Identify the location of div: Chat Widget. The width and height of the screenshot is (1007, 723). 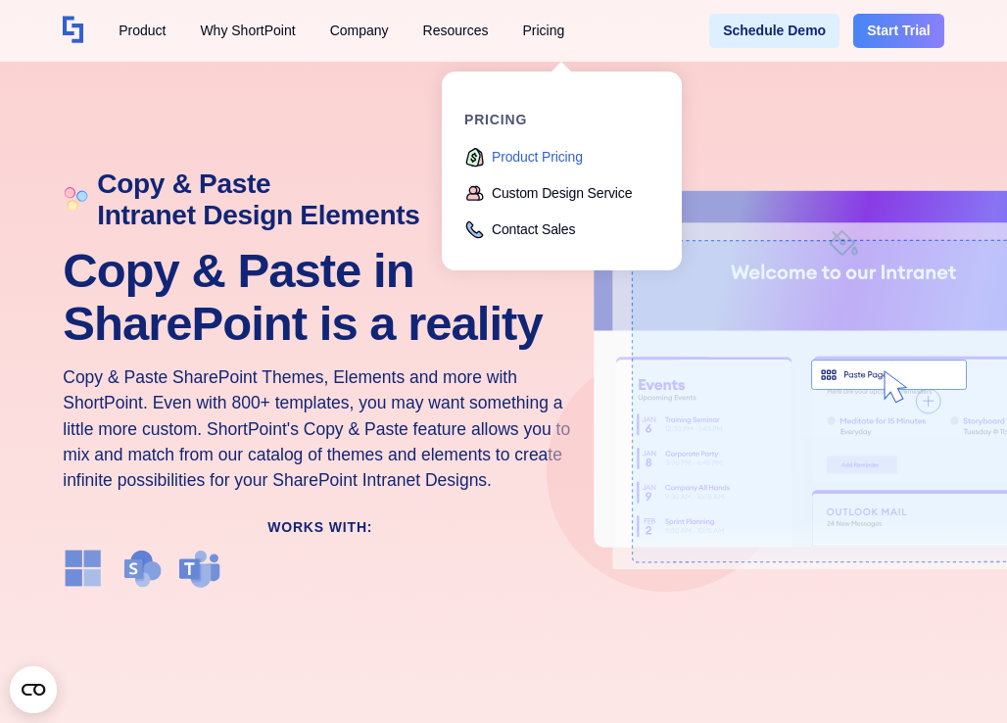
(831, 610).